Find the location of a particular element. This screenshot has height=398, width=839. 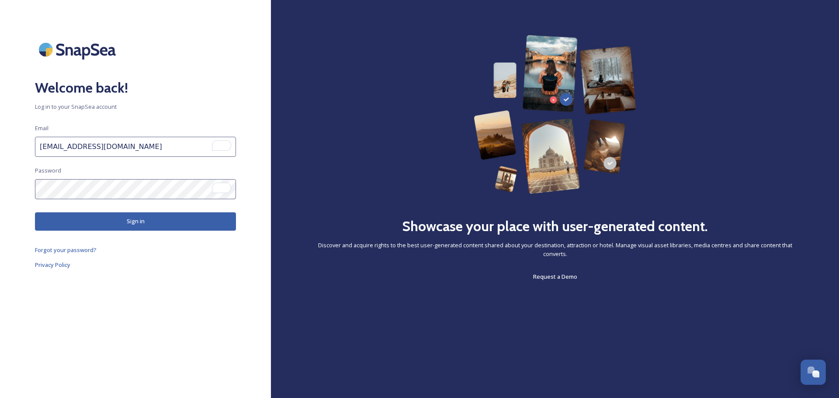

button: Sign in is located at coordinates (136, 221).